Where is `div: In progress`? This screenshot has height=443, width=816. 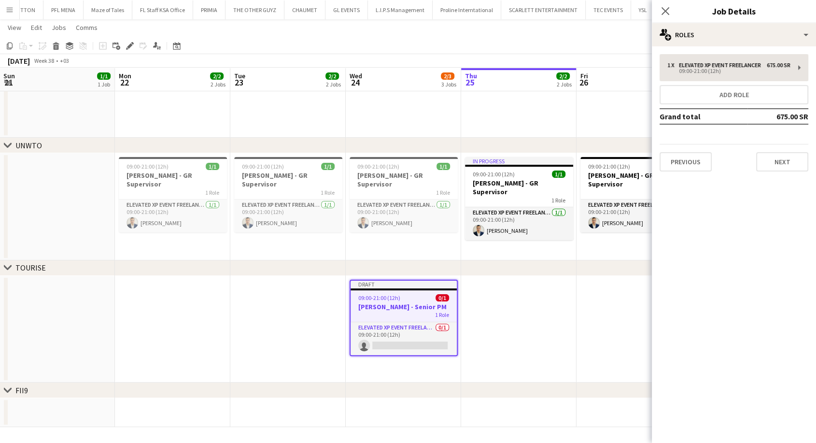 div: In progress is located at coordinates (519, 161).